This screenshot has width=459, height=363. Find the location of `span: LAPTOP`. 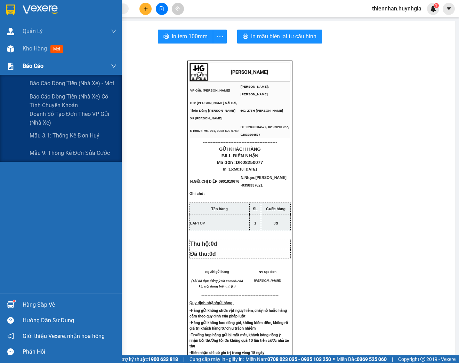

span: LAPTOP is located at coordinates (197, 223).